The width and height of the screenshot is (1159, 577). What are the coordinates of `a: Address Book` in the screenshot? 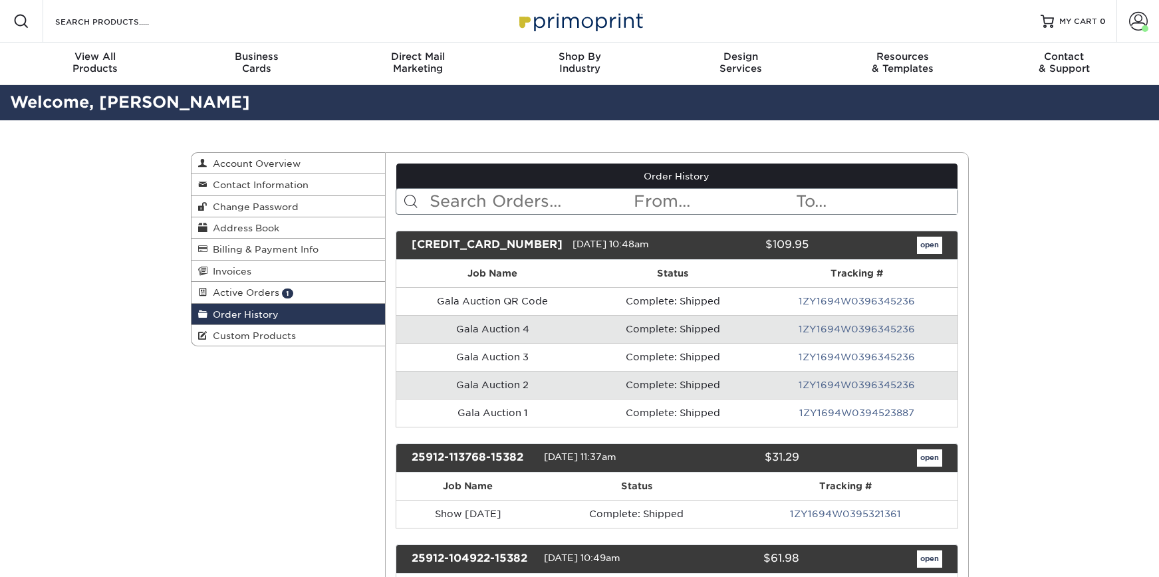 It's located at (289, 228).